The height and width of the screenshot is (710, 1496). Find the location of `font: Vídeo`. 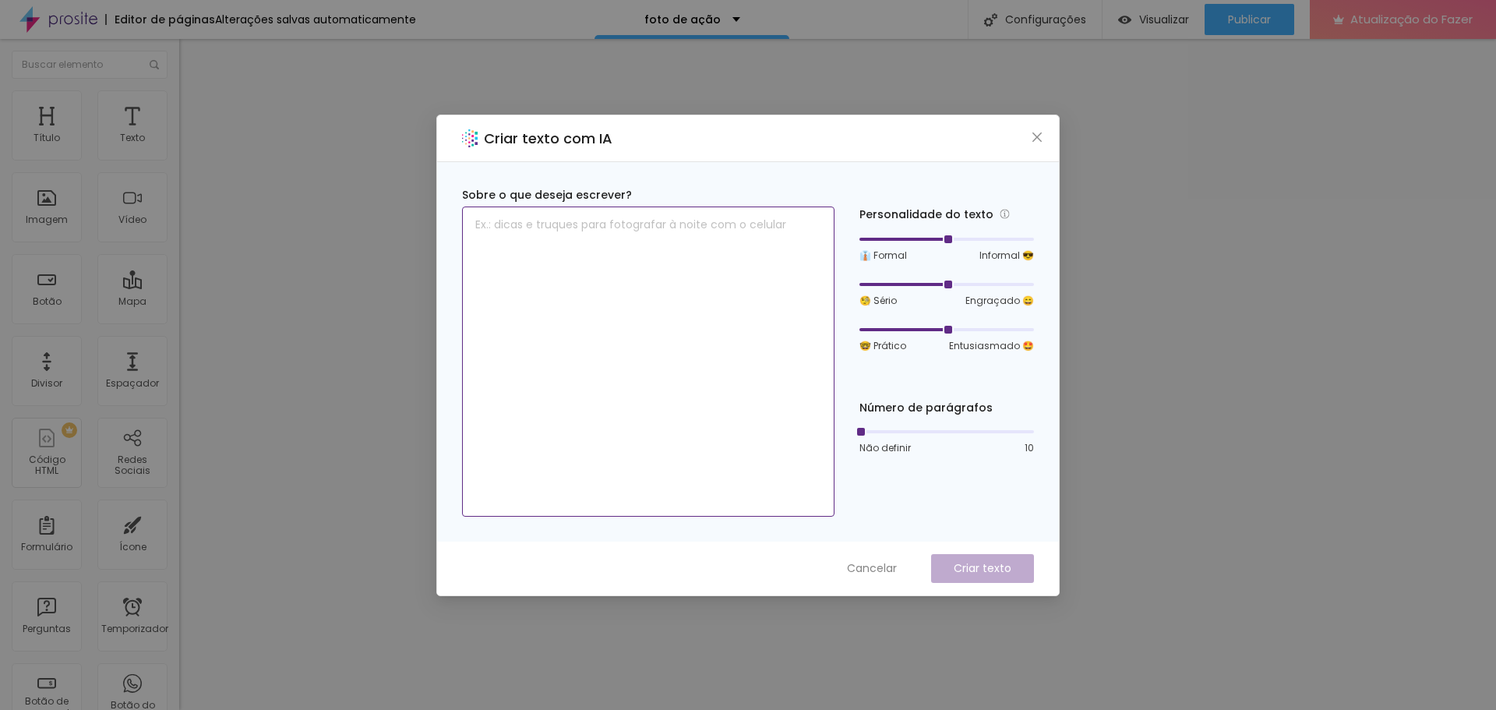

font: Vídeo is located at coordinates (132, 219).